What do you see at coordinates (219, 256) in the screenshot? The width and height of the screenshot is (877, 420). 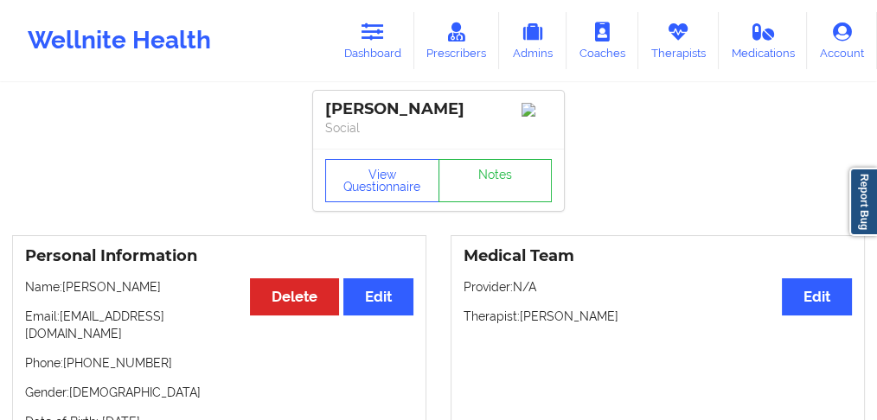 I see `h3: Personal Information` at bounding box center [219, 256].